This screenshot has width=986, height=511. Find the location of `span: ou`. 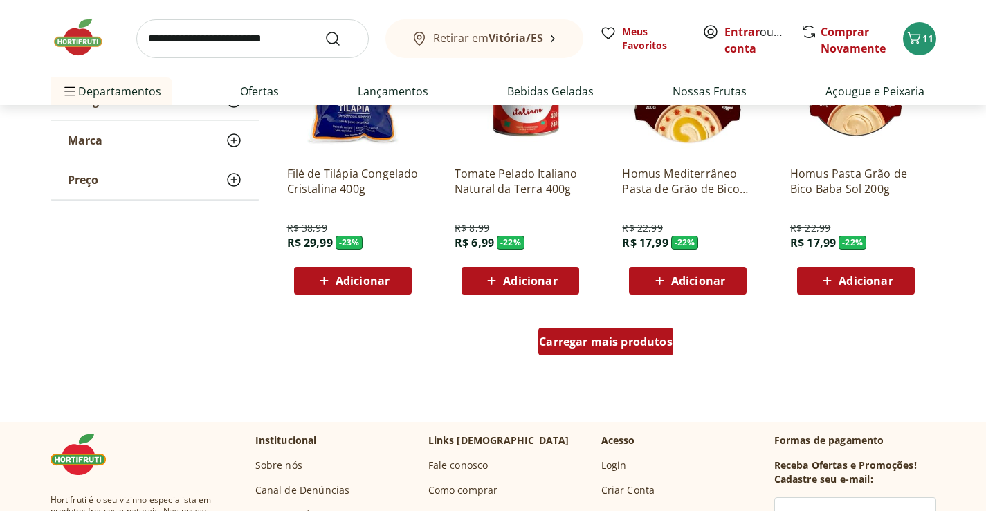

span: ou is located at coordinates (755, 40).